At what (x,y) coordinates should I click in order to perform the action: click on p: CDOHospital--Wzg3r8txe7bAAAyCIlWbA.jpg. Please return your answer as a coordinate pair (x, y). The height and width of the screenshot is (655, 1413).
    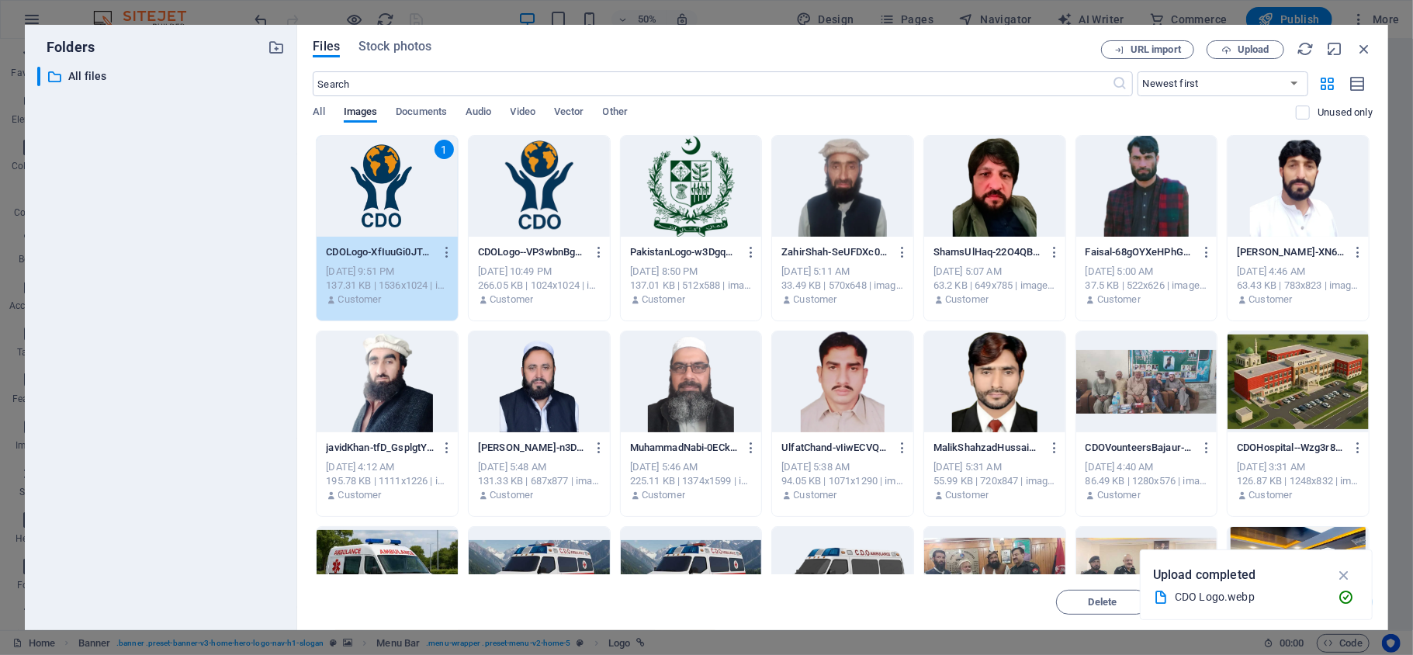
    Looking at the image, I should click on (1291, 448).